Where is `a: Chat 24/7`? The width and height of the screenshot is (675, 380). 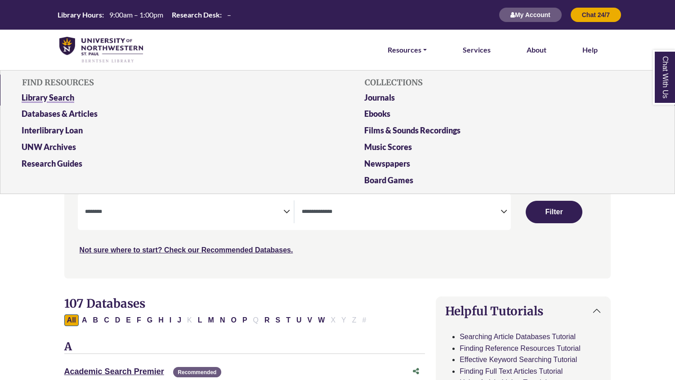
a: Chat 24/7 is located at coordinates (595, 14).